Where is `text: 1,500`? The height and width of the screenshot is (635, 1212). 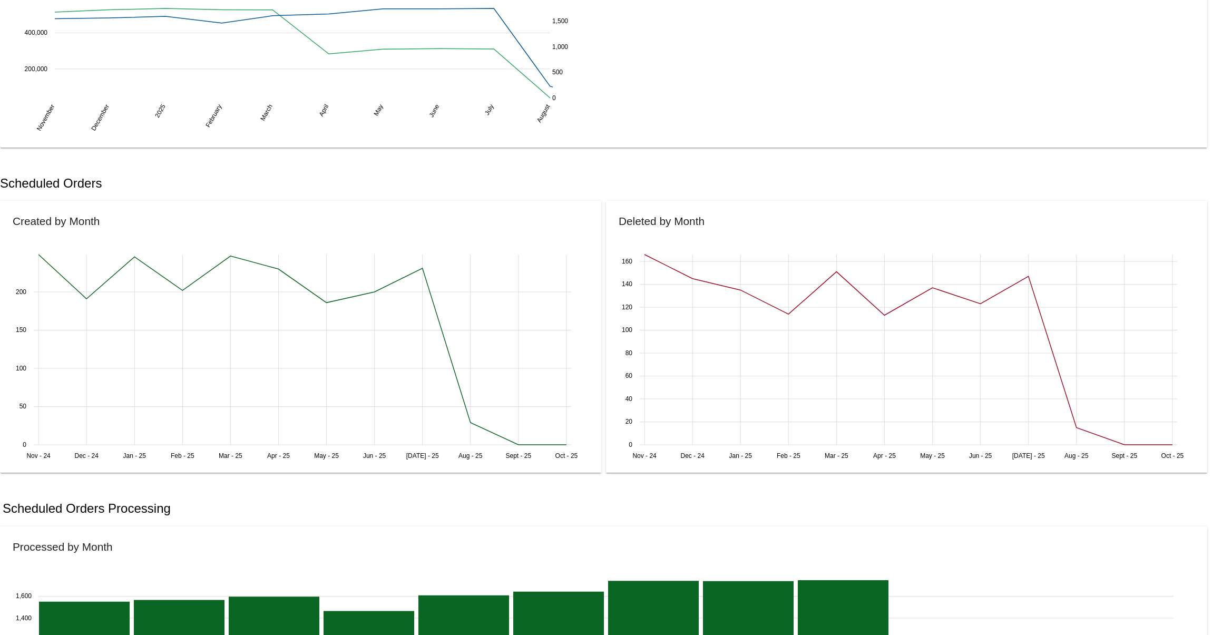 text: 1,500 is located at coordinates (560, 21).